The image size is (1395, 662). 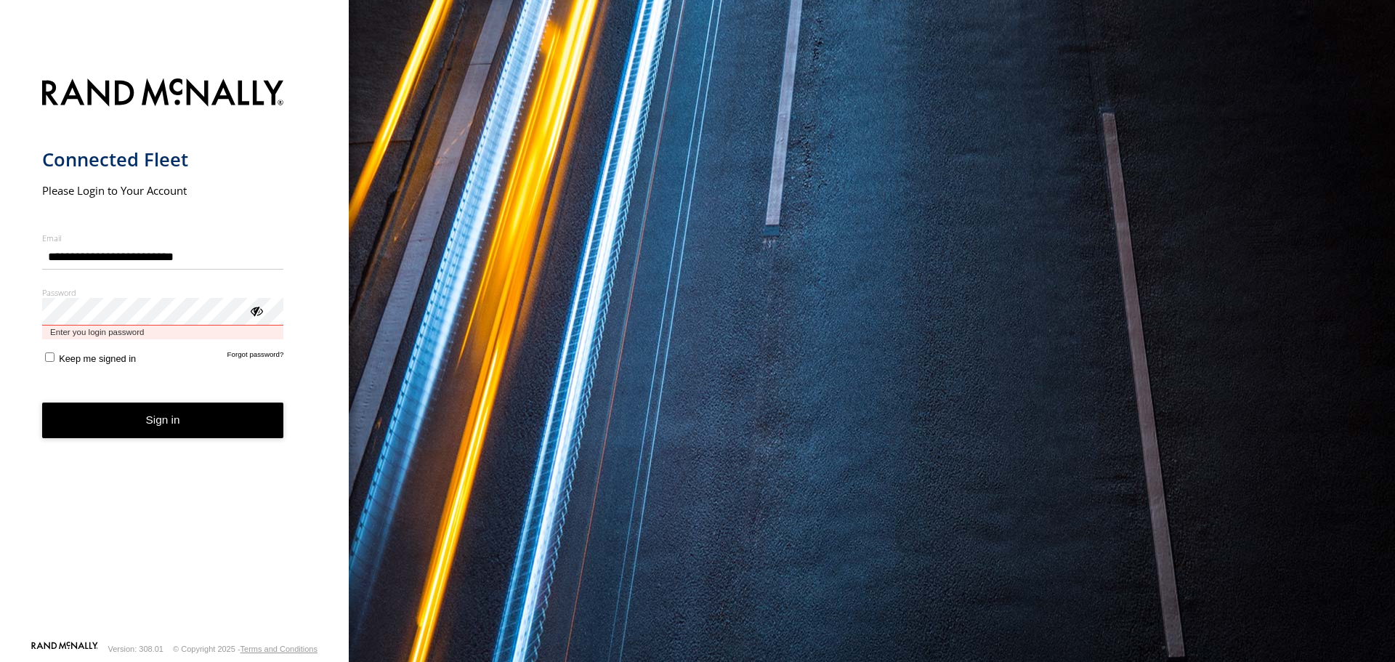 What do you see at coordinates (245, 649) in the screenshot?
I see `div: © Copyright 2025 -` at bounding box center [245, 649].